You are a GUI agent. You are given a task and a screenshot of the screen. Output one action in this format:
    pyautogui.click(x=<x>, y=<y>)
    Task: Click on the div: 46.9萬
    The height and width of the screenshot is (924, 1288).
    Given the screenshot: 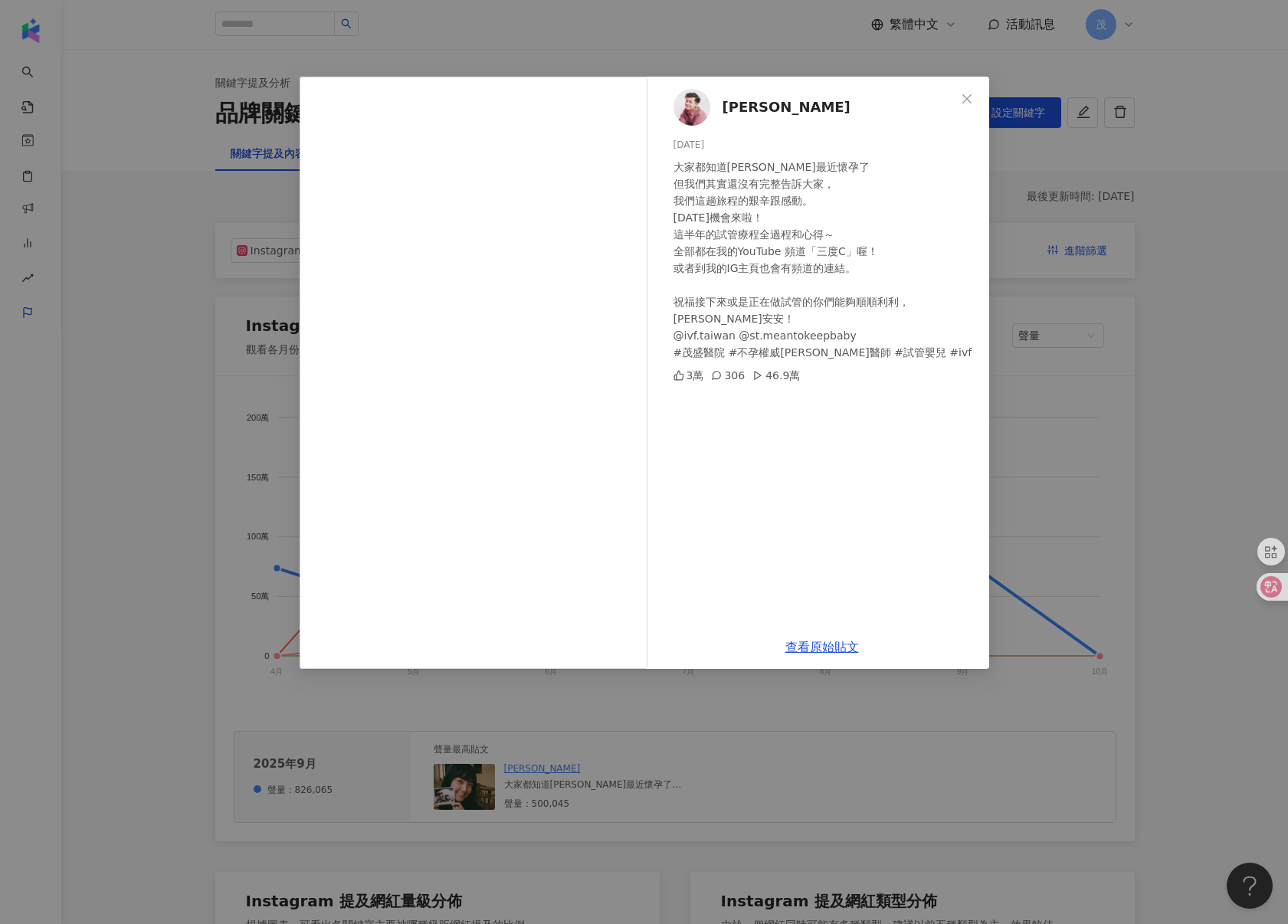 What is the action you would take?
    pyautogui.click(x=776, y=375)
    